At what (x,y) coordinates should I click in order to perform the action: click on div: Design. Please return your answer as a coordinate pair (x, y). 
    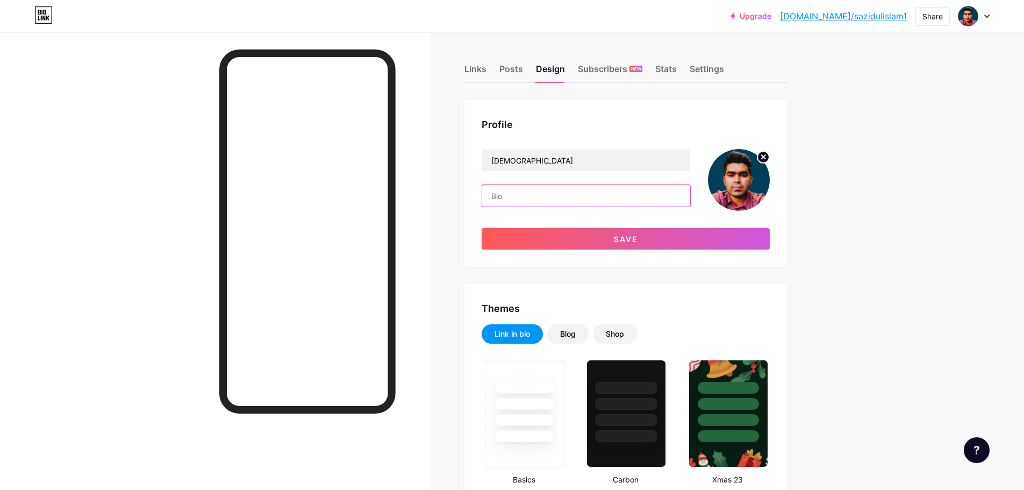
    Looking at the image, I should click on (550, 72).